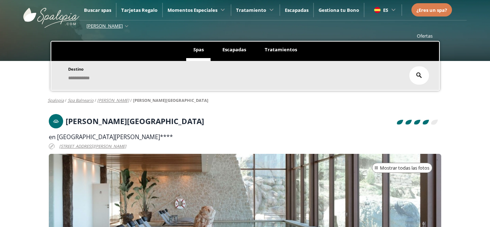  Describe the element at coordinates (297, 10) in the screenshot. I see `a: Escapadas` at that location.